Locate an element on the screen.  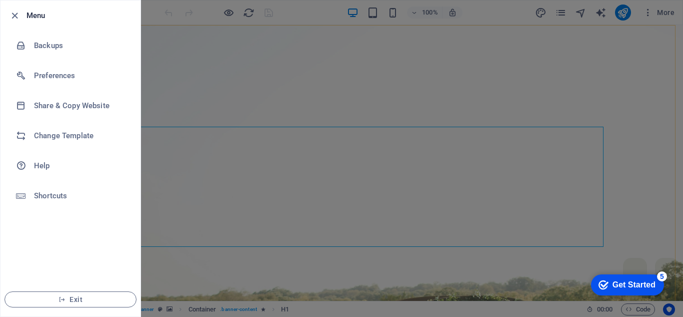
h6: Menu is located at coordinates (80, 16).